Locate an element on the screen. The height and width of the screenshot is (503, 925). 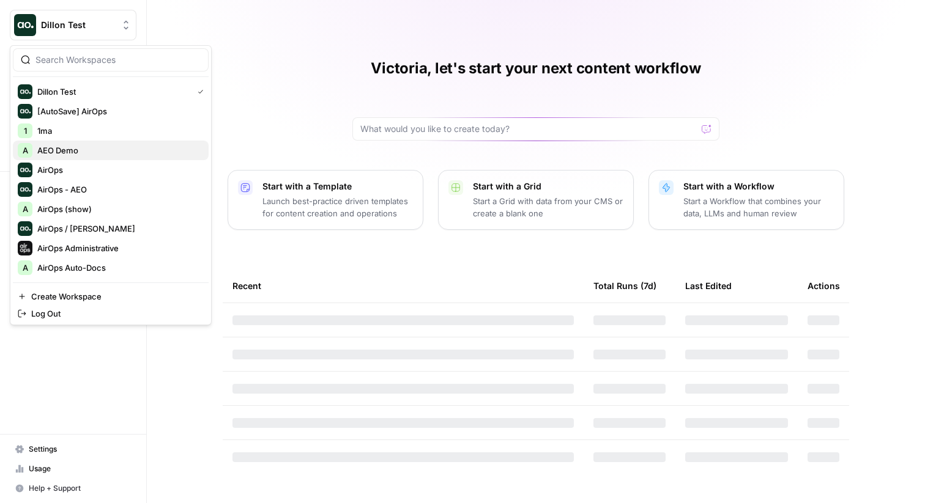
span: 1ma is located at coordinates (118, 131).